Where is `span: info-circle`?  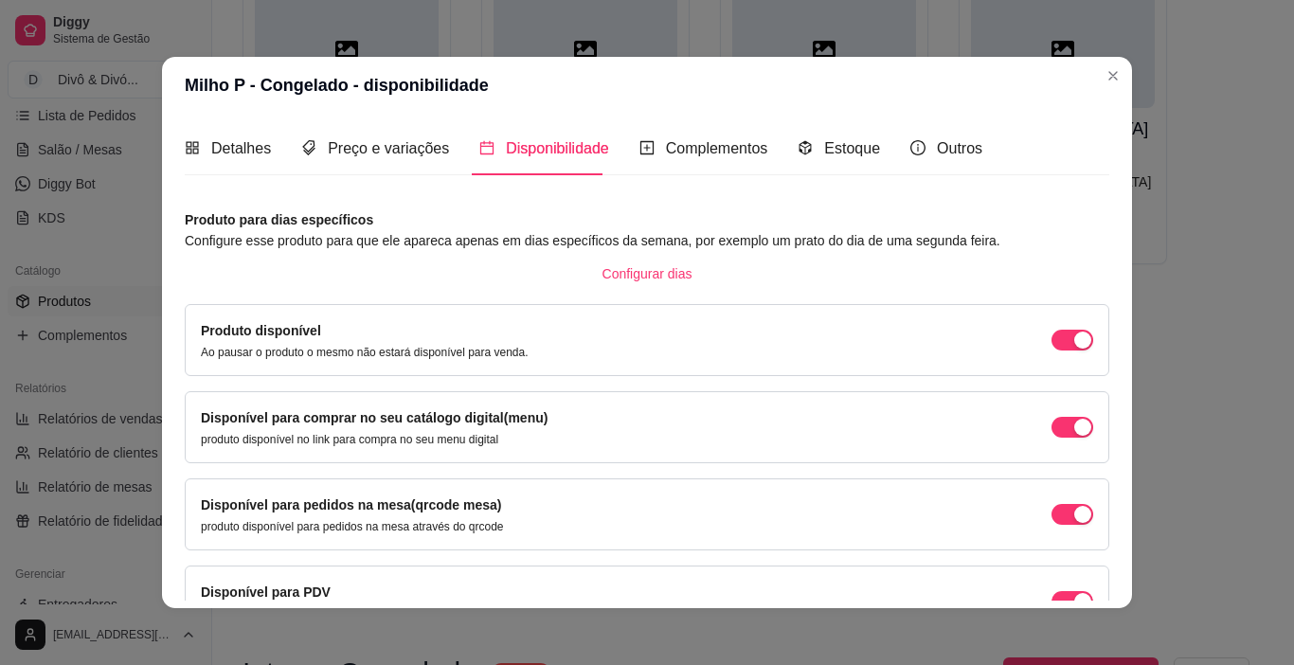
span: info-circle is located at coordinates (918, 148).